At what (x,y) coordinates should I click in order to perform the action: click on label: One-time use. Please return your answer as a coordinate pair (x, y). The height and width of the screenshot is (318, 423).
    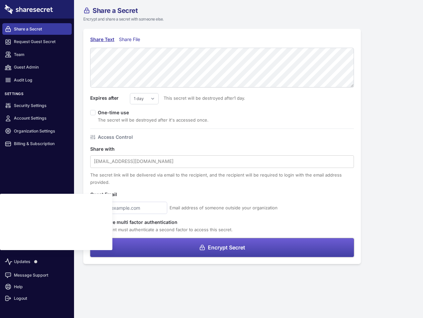
    Looking at the image, I should click on (116, 112).